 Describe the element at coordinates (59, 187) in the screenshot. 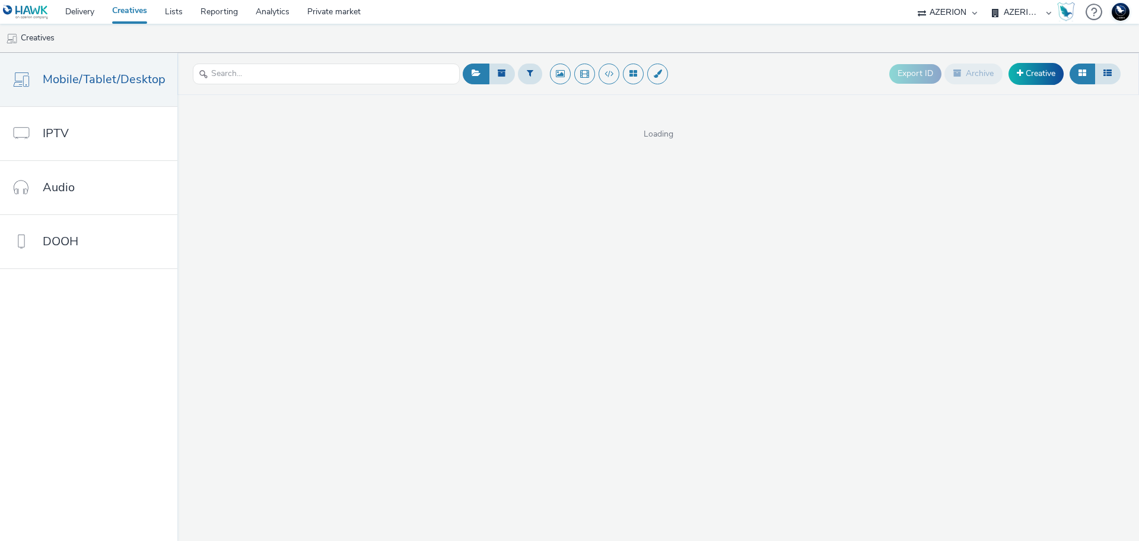

I see `span: Audio` at that location.